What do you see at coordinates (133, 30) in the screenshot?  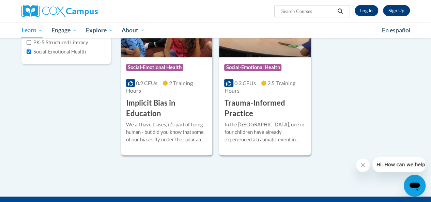 I see `span: About` at bounding box center [133, 30].